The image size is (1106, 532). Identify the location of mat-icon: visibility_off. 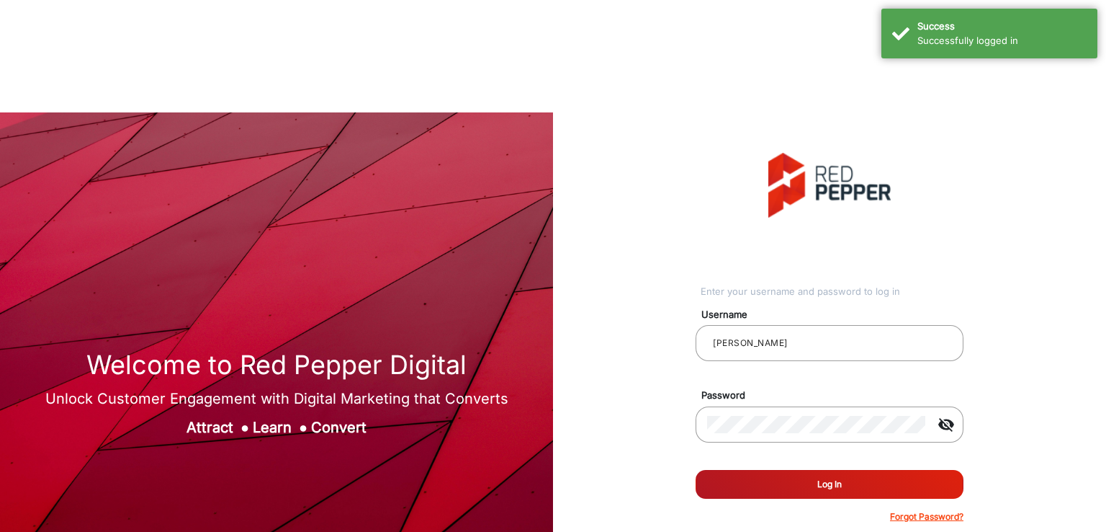
(946, 424).